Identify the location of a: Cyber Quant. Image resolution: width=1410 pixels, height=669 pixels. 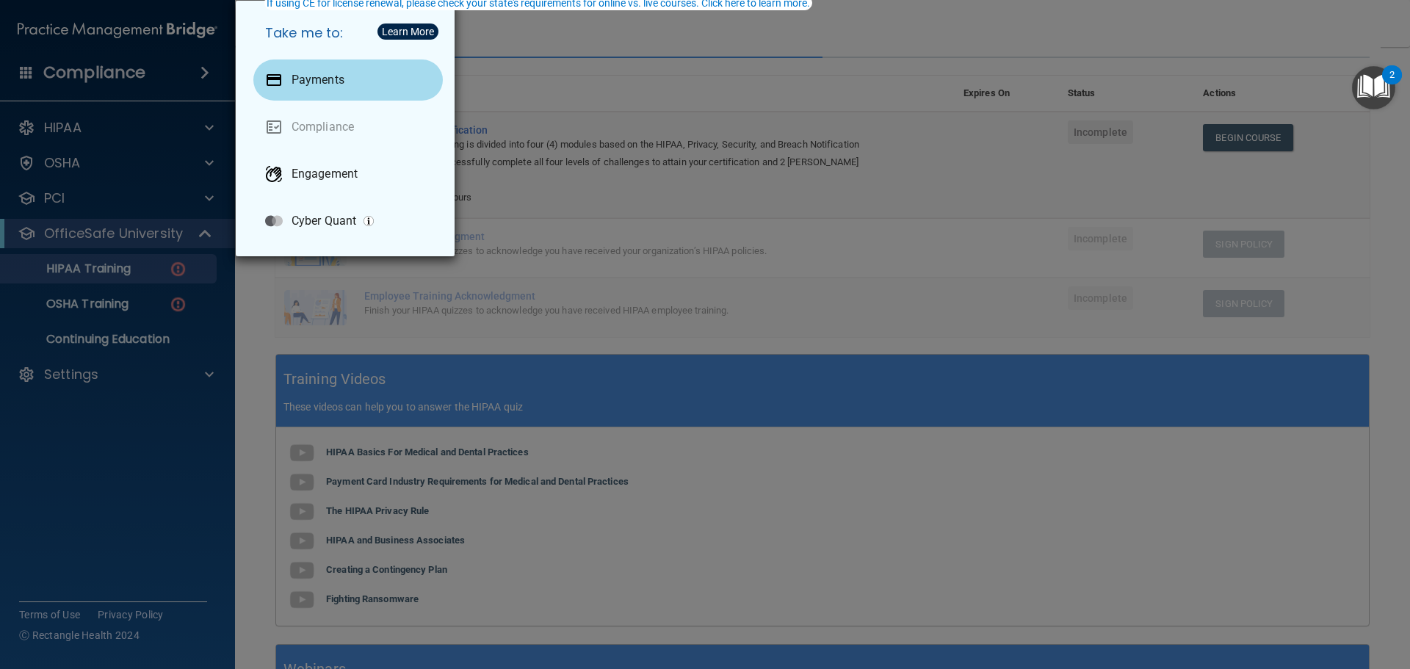
(348, 221).